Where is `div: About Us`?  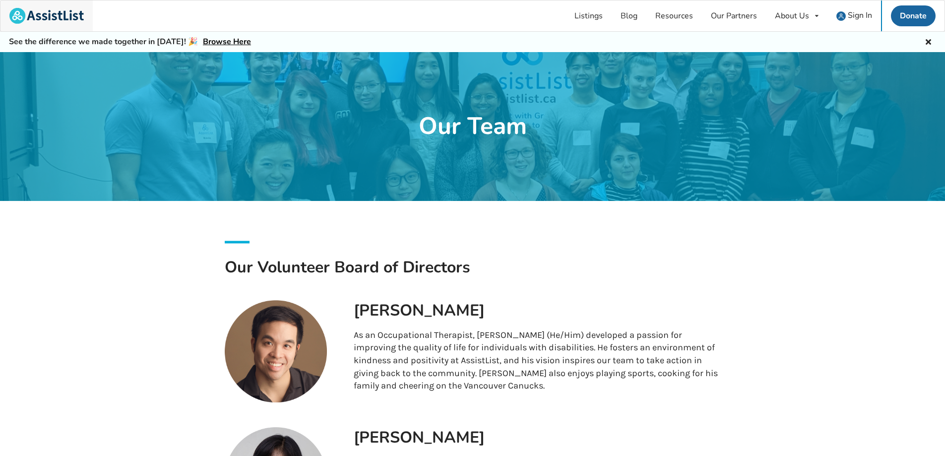
div: About Us is located at coordinates (792, 16).